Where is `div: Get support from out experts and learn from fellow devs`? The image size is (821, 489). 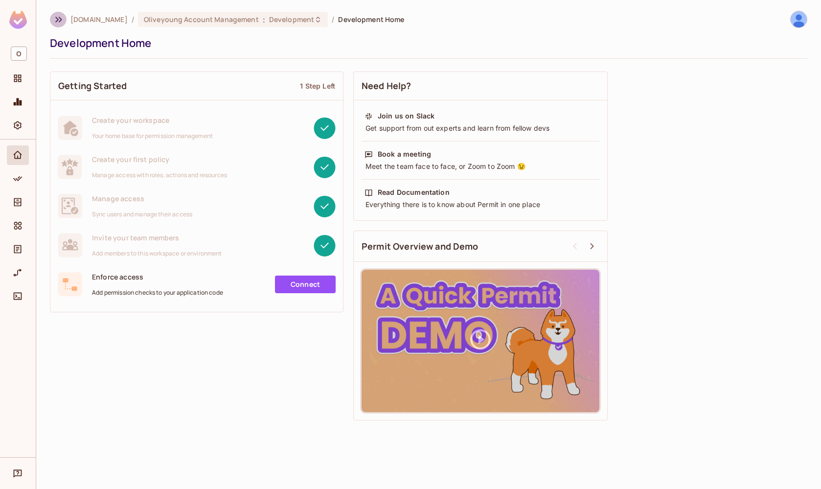
div: Get support from out experts and learn from fellow devs is located at coordinates (480, 128).